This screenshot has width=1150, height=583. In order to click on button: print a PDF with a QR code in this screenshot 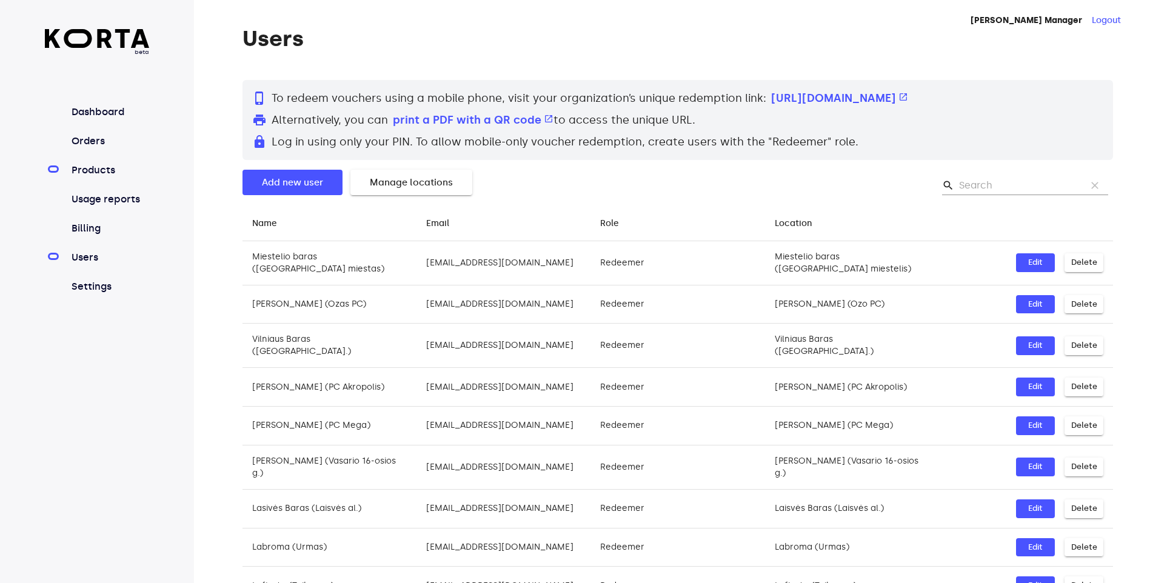, I will do `click(473, 120)`.